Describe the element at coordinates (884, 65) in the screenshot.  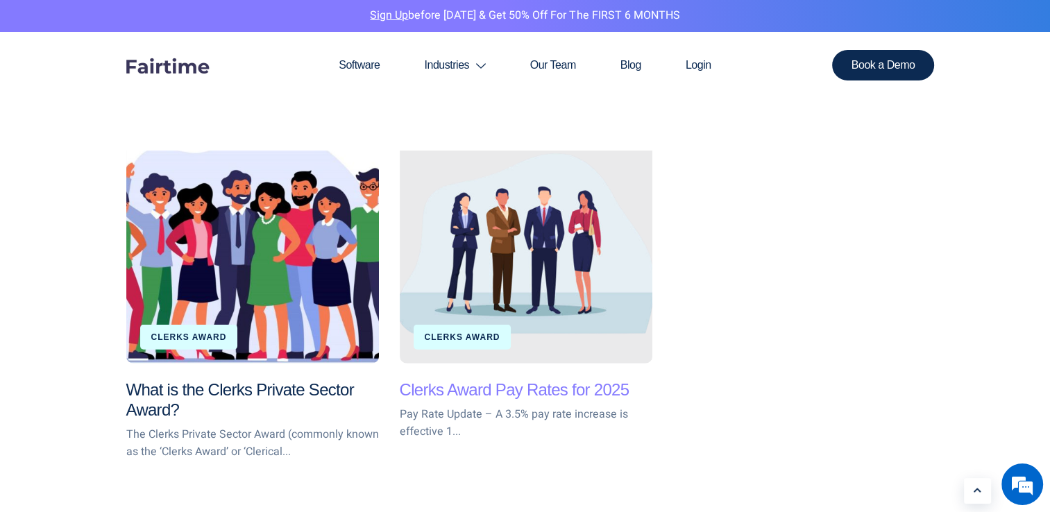
I see `a: Book a Demo` at that location.